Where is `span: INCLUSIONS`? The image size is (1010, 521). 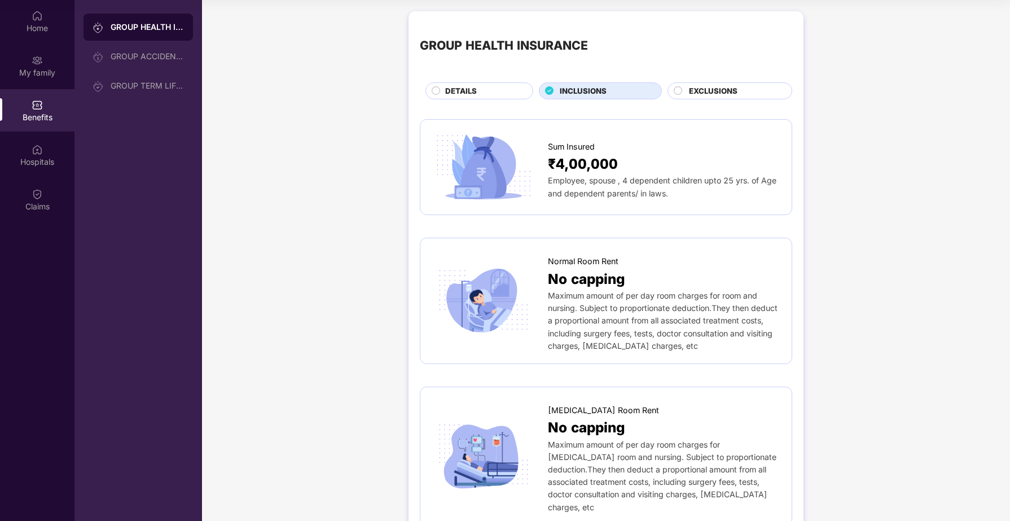 span: INCLUSIONS is located at coordinates (583, 91).